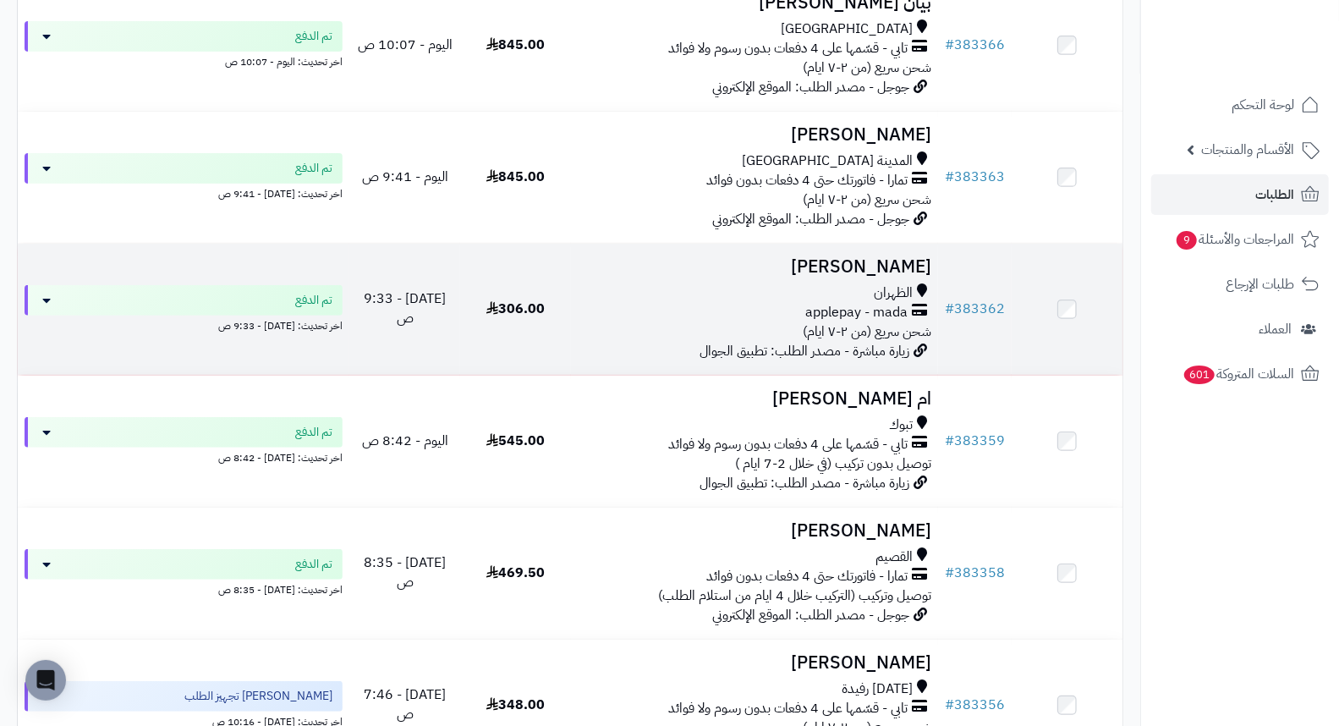 This screenshot has height=726, width=1339. What do you see at coordinates (515, 441) in the screenshot?
I see `span: 545.00` at bounding box center [515, 441].